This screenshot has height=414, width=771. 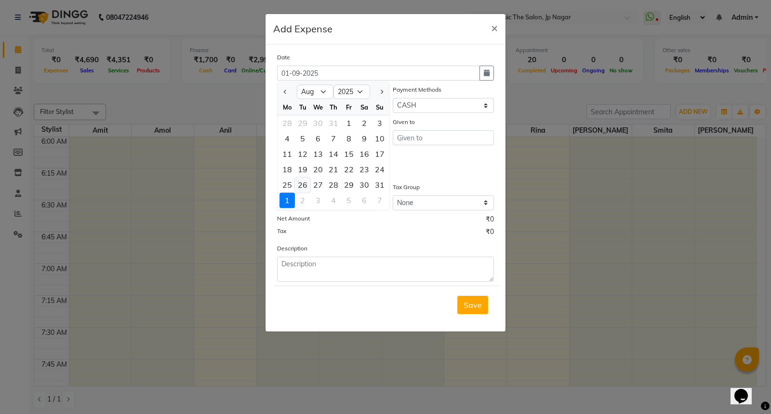 What do you see at coordinates (349, 185) in the screenshot?
I see `div: Friday, August 29, 2025` at bounding box center [349, 185].